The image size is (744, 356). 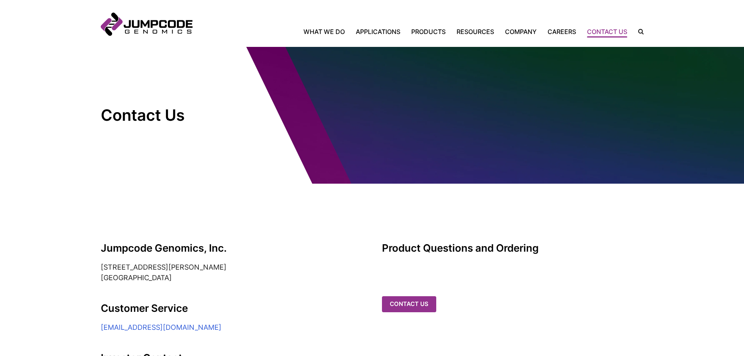 What do you see at coordinates (232, 248) in the screenshot?
I see `h2: Jumpcode Genomics, Inc.` at bounding box center [232, 248].